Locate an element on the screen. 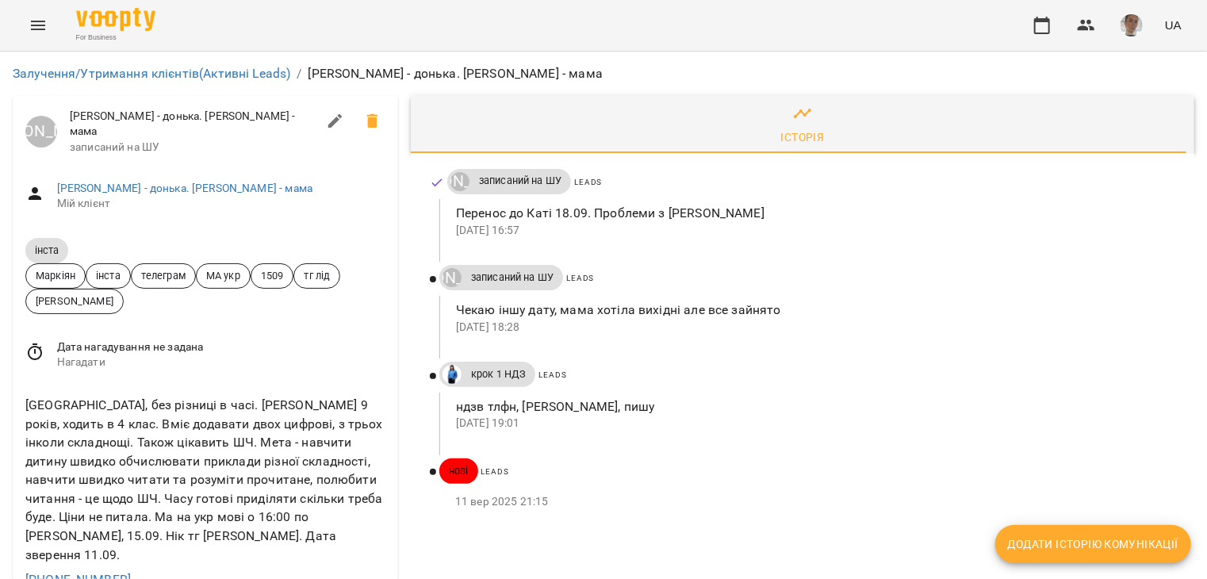 The image size is (1207, 579). img: Voopty Logo is located at coordinates (116, 19).